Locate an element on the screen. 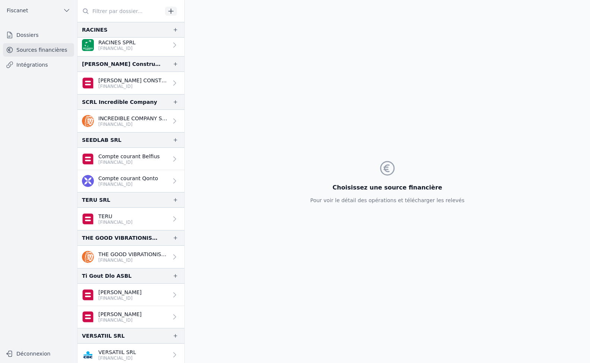 The image size is (590, 363). h3: Choisissez une source financière is located at coordinates (387, 188).